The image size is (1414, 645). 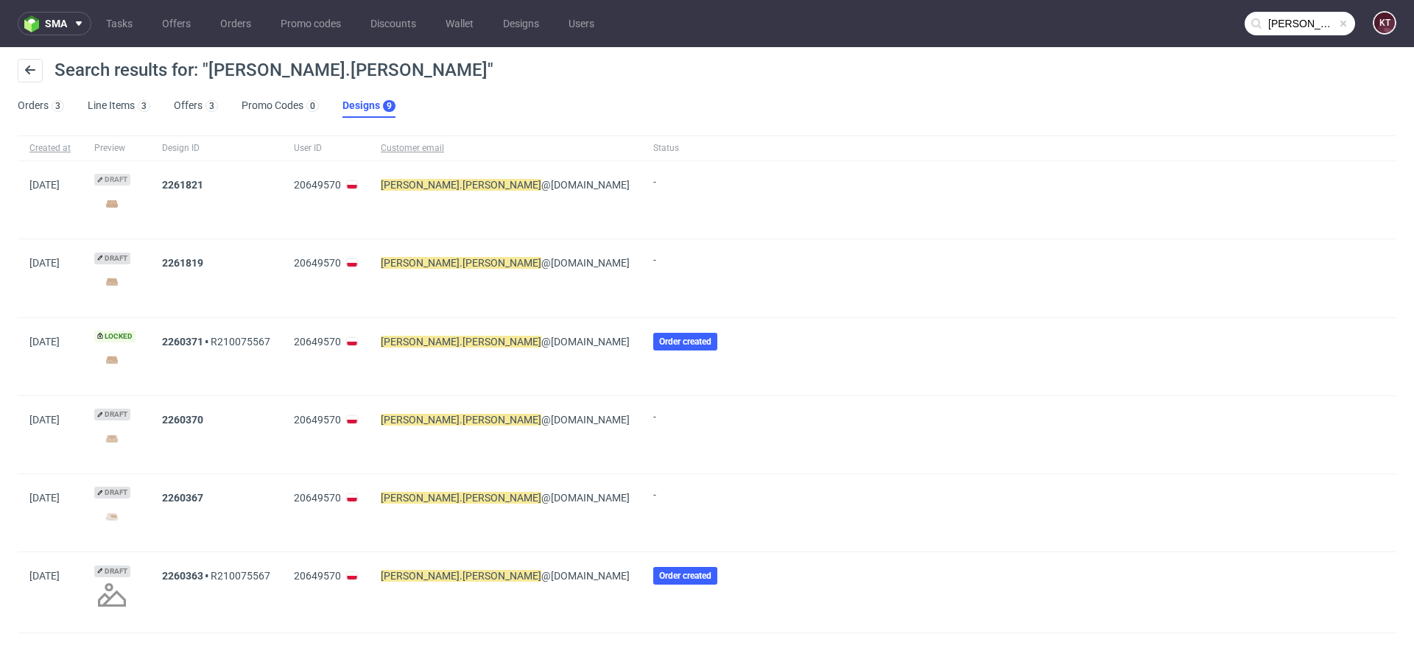 I want to click on a: Offers3, so click(x=196, y=106).